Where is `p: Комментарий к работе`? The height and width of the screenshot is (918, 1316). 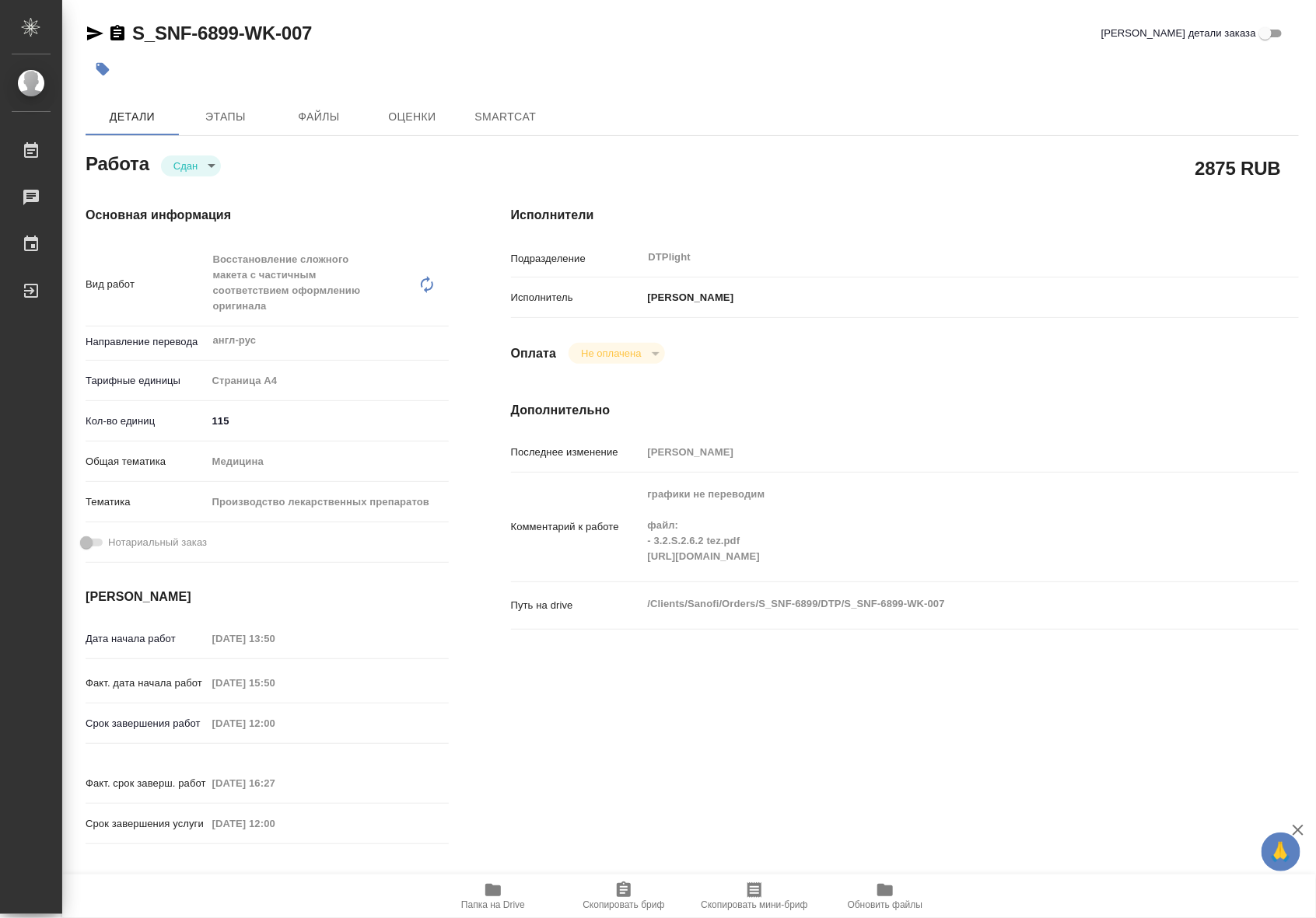 p: Комментарий к работе is located at coordinates (576, 527).